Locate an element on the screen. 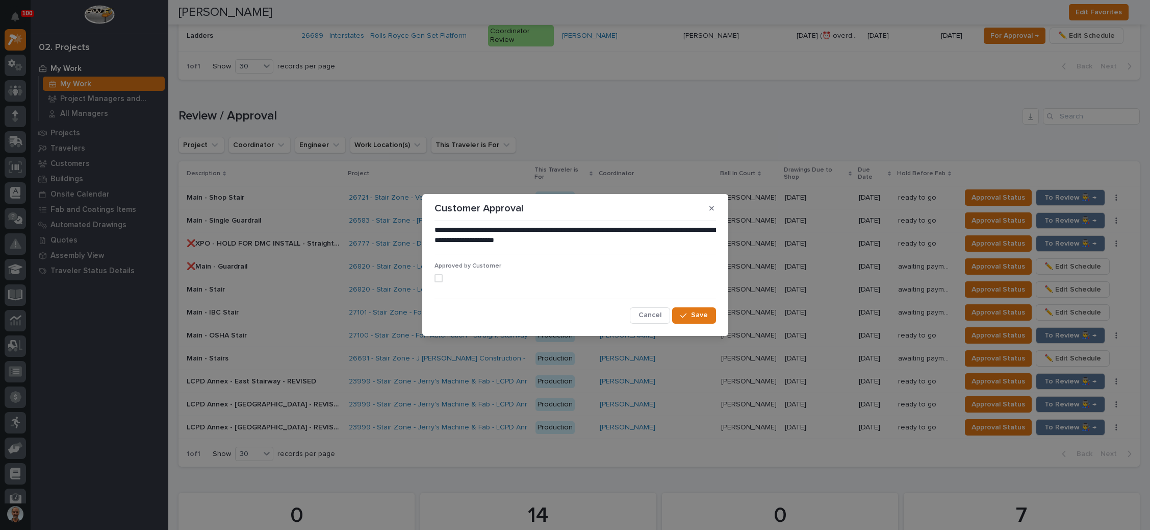 The image size is (1150, 530). button: Cancel is located at coordinates (650, 315).